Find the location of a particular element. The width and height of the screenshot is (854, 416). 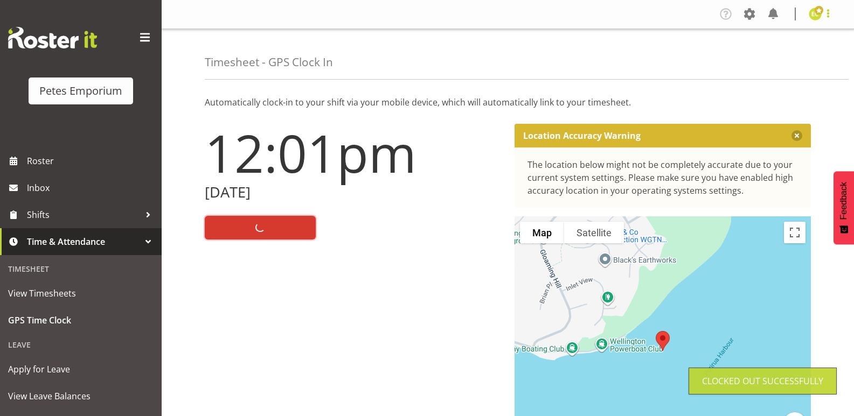

div: Clocked out Successfully is located at coordinates (762, 381).